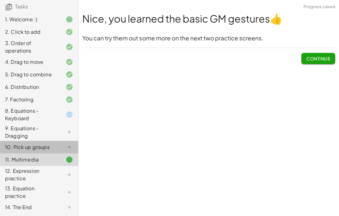 This screenshot has height=216, width=339. Describe the element at coordinates (30, 175) in the screenshot. I see `div: 12. Expression practice` at that location.